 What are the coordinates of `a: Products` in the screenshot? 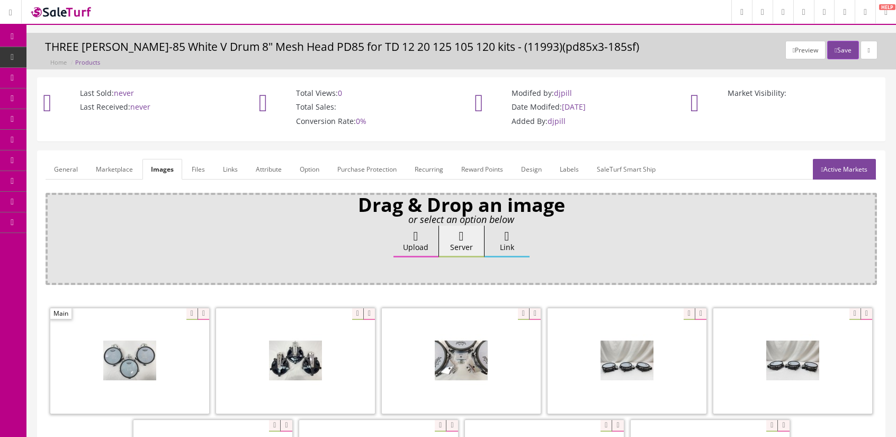 It's located at (87, 62).